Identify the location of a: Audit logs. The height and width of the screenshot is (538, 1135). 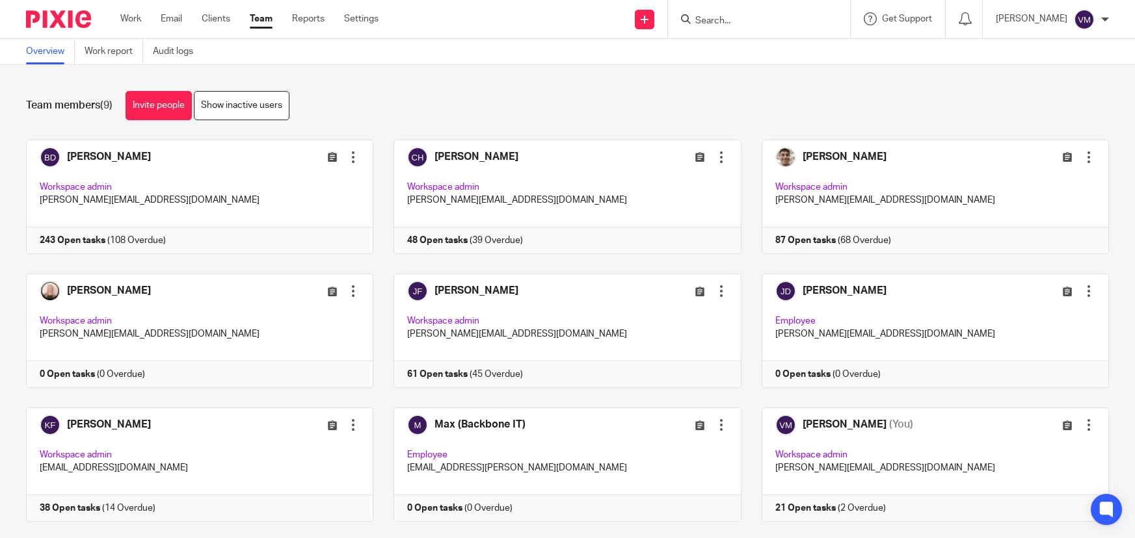
(178, 51).